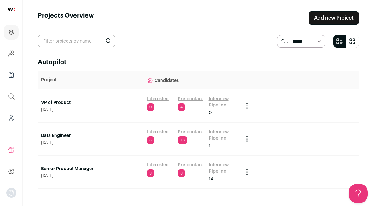 This screenshot has height=206, width=374. What do you see at coordinates (210, 146) in the screenshot?
I see `span: 1` at bounding box center [210, 146].